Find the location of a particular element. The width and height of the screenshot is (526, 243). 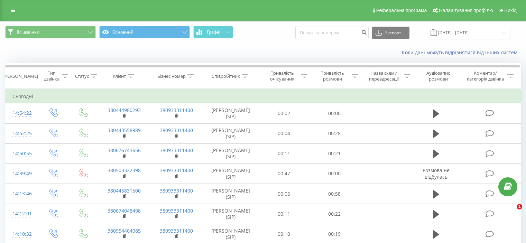

button: Всі дзвінки is located at coordinates (50, 32).